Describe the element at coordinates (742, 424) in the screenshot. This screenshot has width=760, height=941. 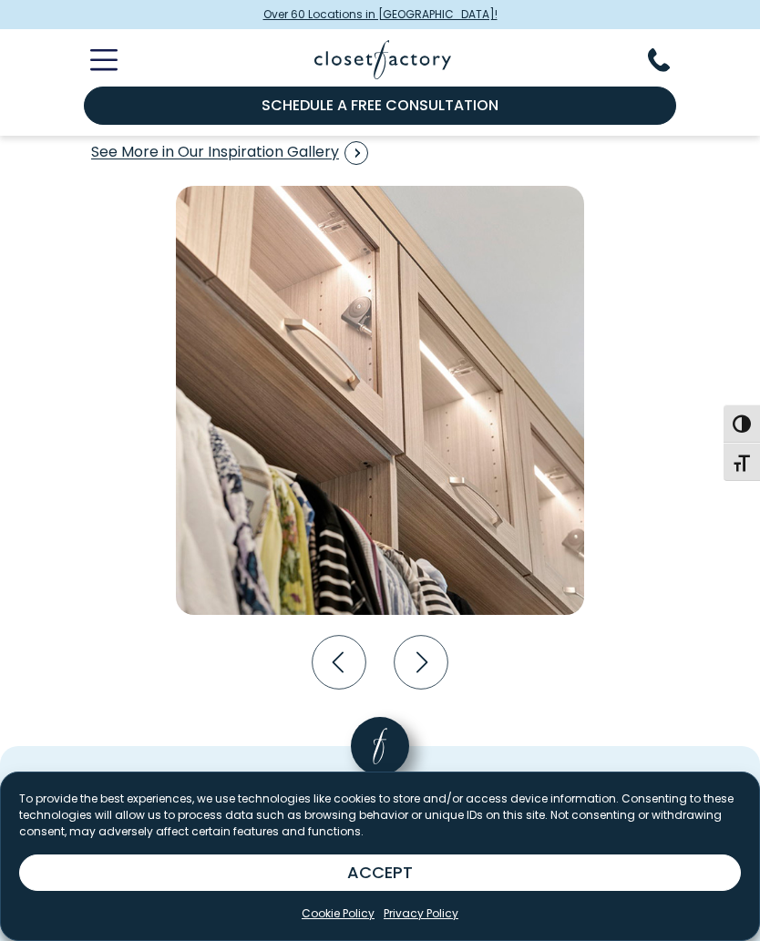
I see `button: Toggle High Contrast` at that location.